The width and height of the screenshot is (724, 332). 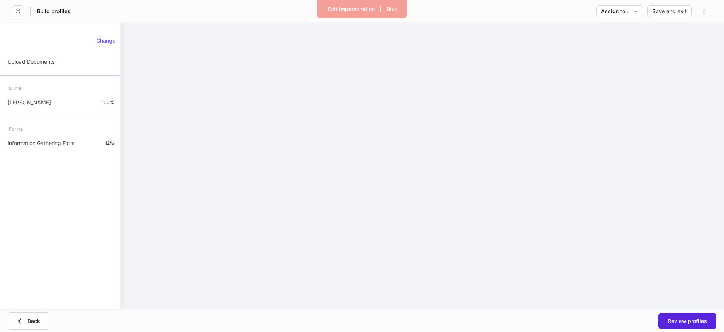 What do you see at coordinates (54, 11) in the screenshot?
I see `h5: Build profiles` at bounding box center [54, 11].